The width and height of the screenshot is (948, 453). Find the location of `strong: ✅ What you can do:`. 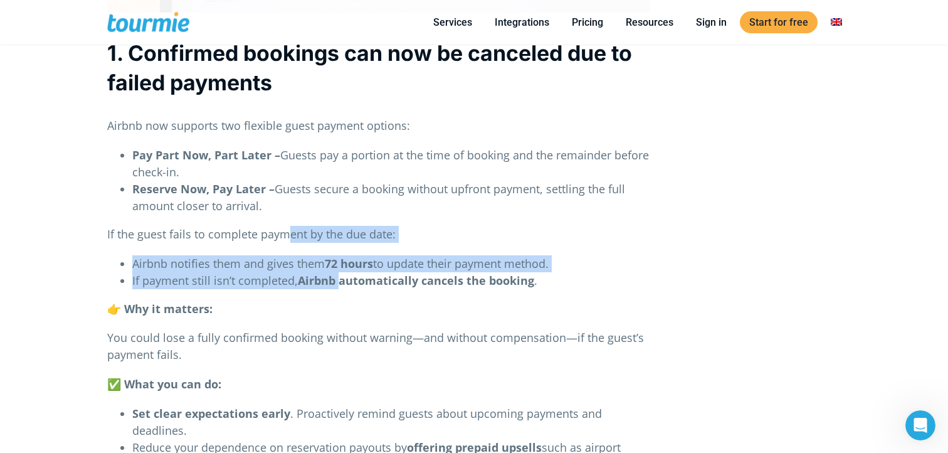

strong: ✅ What you can do: is located at coordinates (164, 384).